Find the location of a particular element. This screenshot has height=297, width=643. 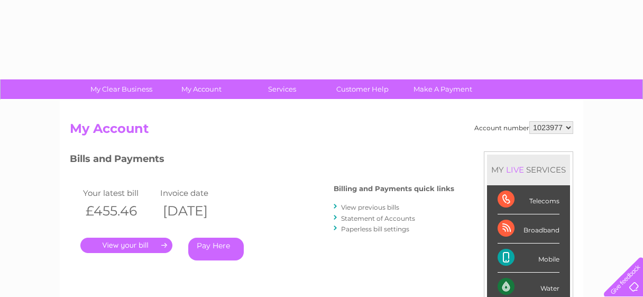

a: Statement of Accounts is located at coordinates (378, 218).